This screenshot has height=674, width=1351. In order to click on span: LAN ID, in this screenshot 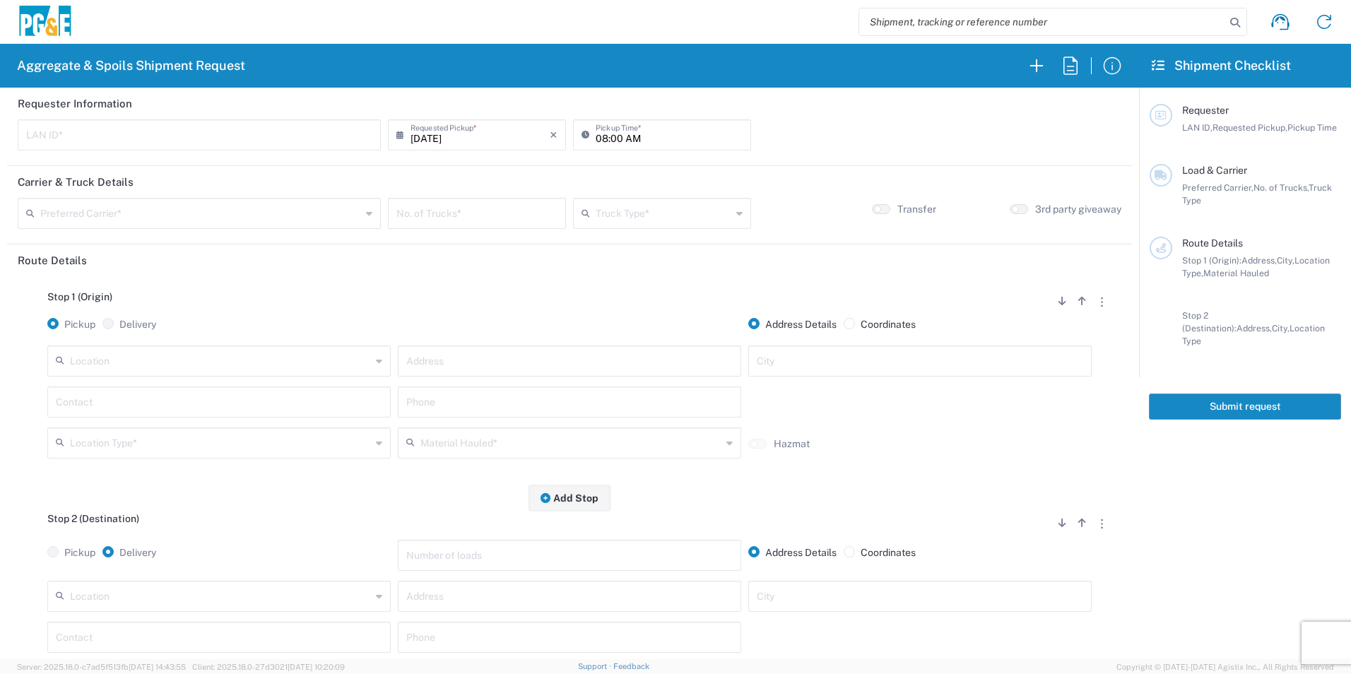, I will do `click(1197, 127)`.